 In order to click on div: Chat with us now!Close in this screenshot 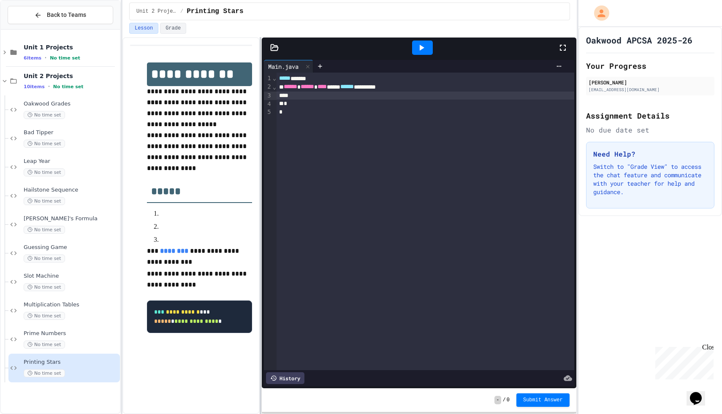, I will do `click(31, 28)`.